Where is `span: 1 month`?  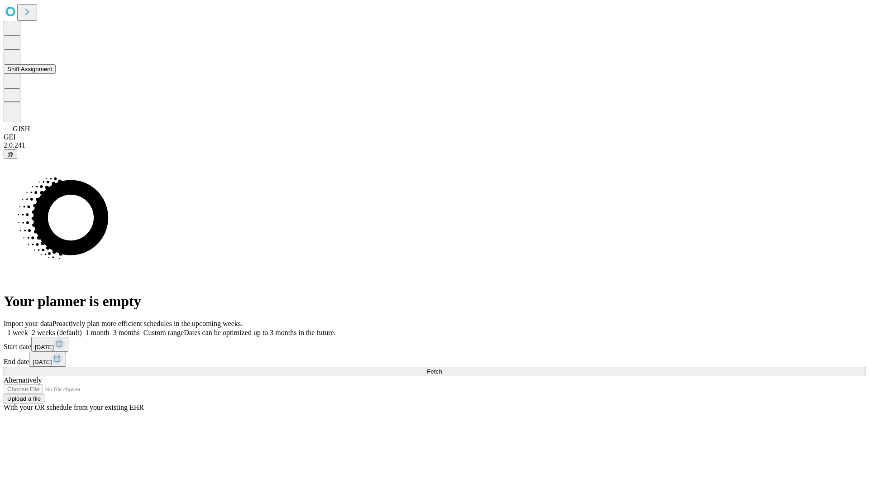 span: 1 month is located at coordinates (97, 332).